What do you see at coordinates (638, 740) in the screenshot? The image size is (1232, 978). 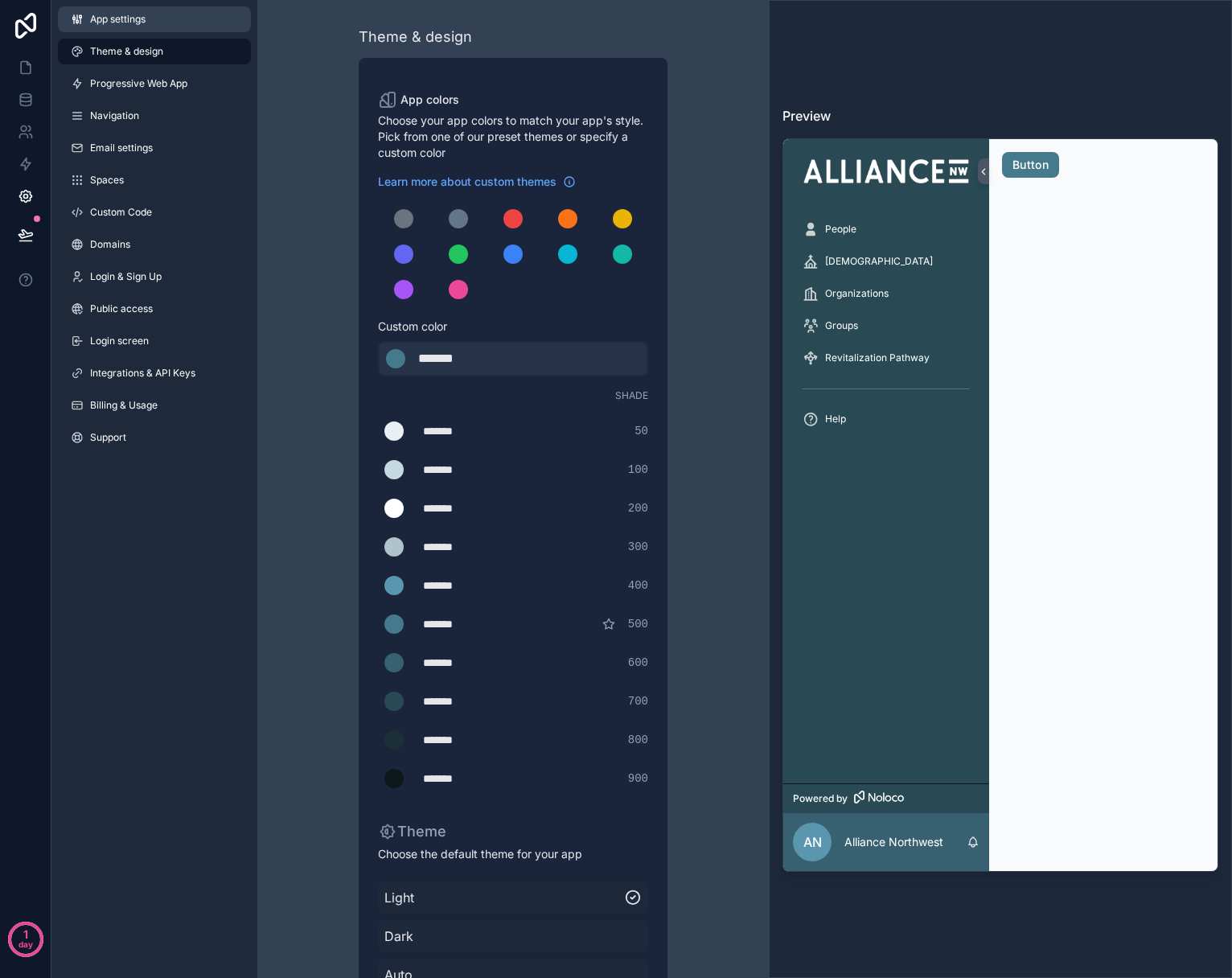 I see `span: 800` at bounding box center [638, 740].